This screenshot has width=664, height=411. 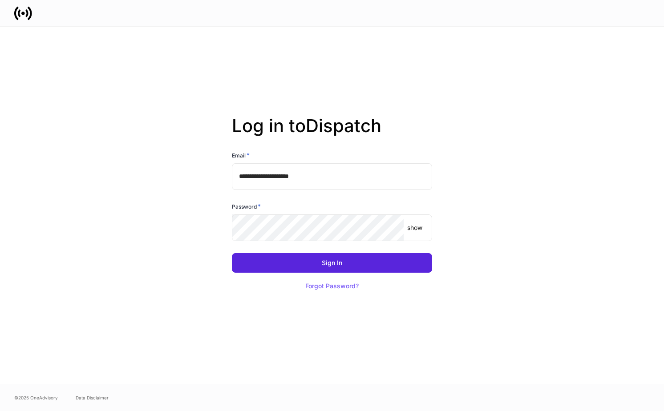 I want to click on div: Sign In, so click(x=332, y=263).